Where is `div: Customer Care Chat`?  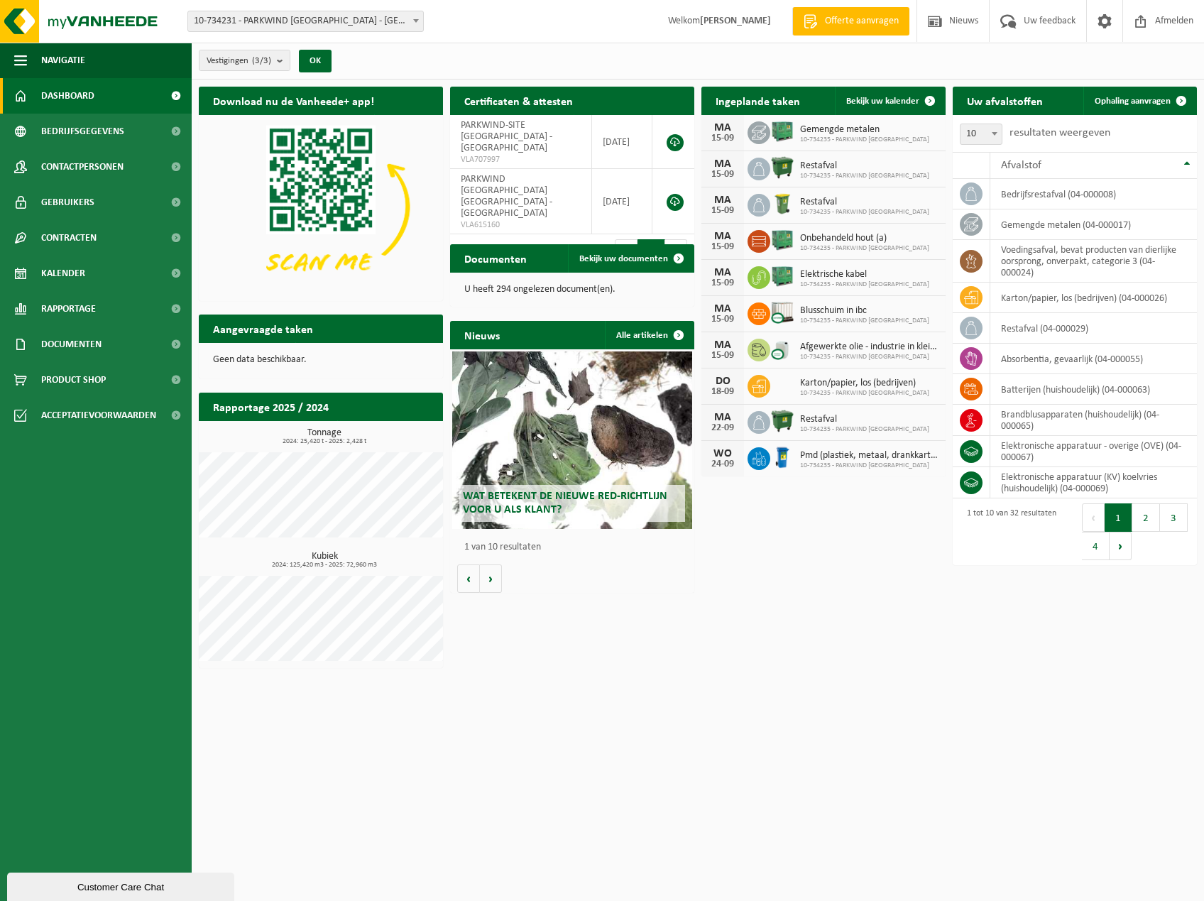
div: Customer Care Chat is located at coordinates (114, 17).